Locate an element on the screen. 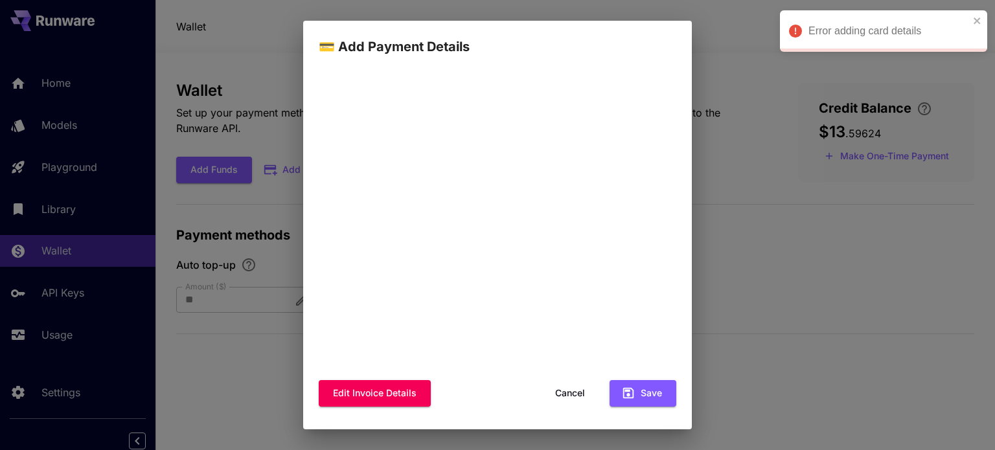 Image resolution: width=995 pixels, height=450 pixels. h2: 💳 Add Payment Details is located at coordinates (498, 39).